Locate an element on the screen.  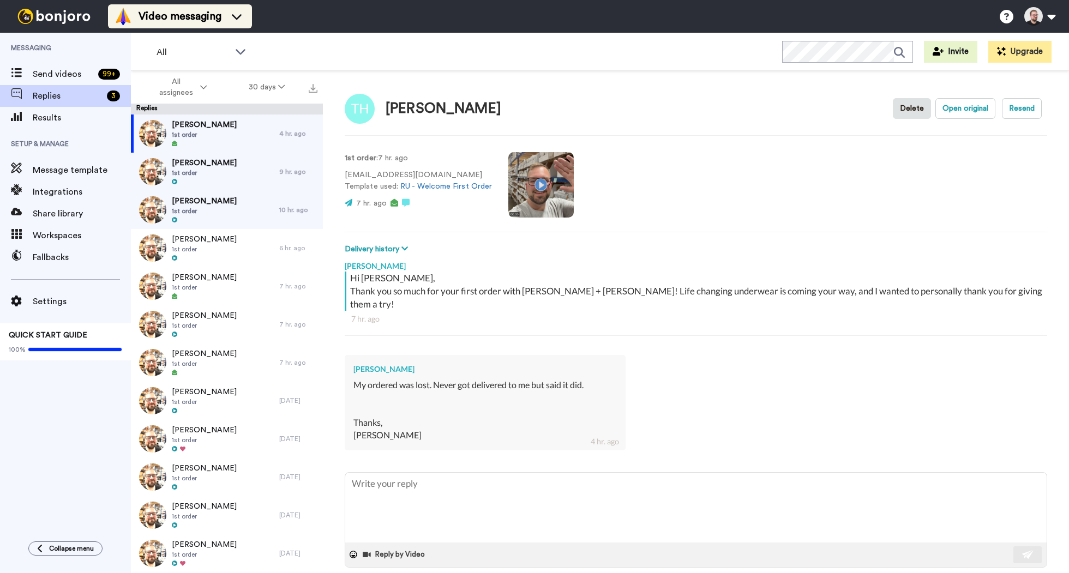
span: 7 hr. ago is located at coordinates (371, 203).